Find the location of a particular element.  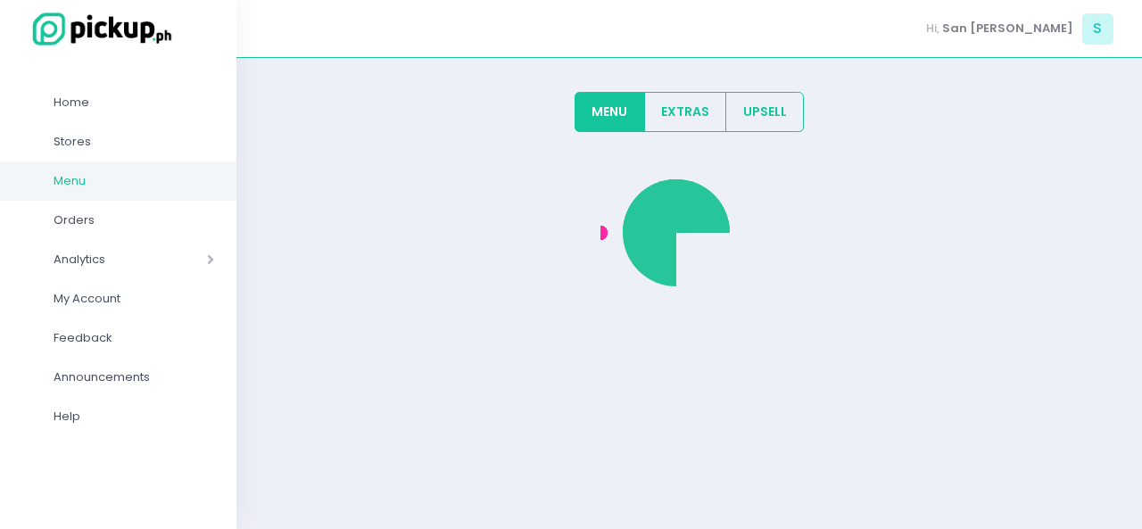

span: Hi, is located at coordinates (932, 29).